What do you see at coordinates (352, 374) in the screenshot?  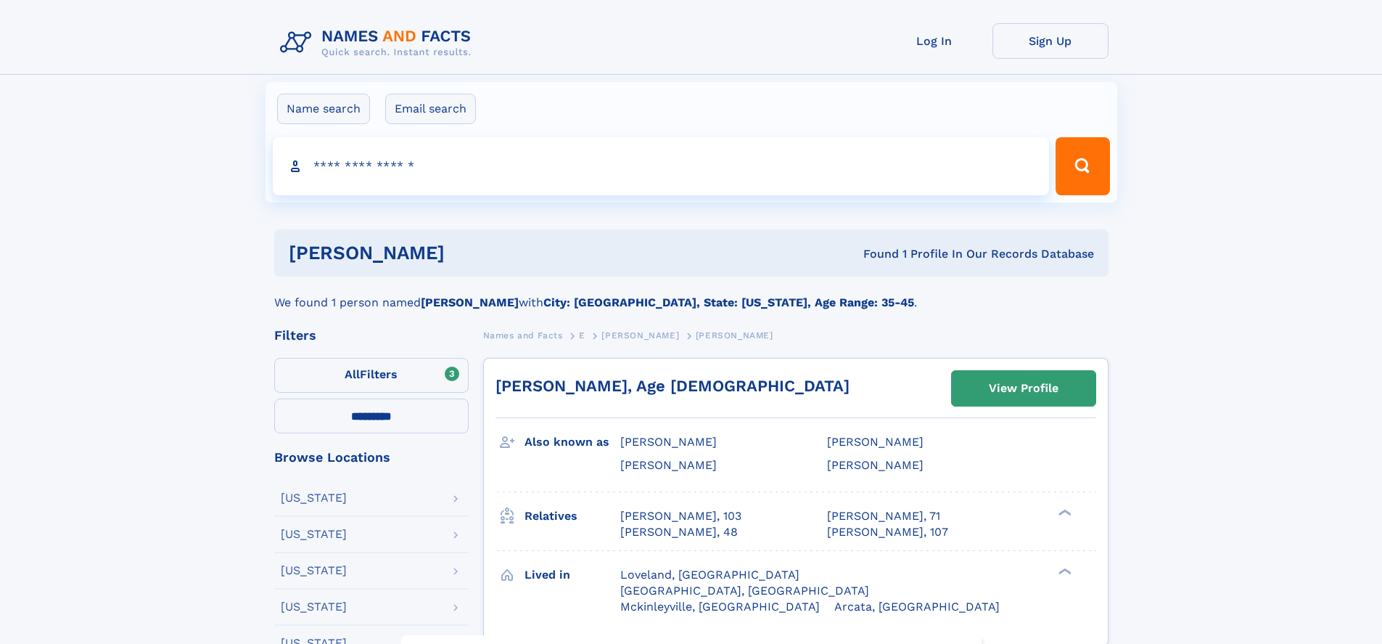 I see `span: All` at bounding box center [352, 374].